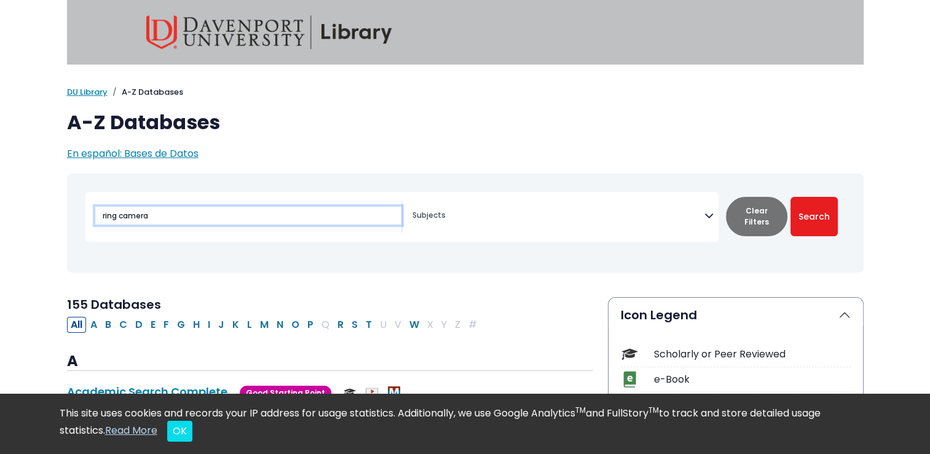 The image size is (930, 454). What do you see at coordinates (629, 379) in the screenshot?
I see `img: Icon e-Book` at bounding box center [629, 379].